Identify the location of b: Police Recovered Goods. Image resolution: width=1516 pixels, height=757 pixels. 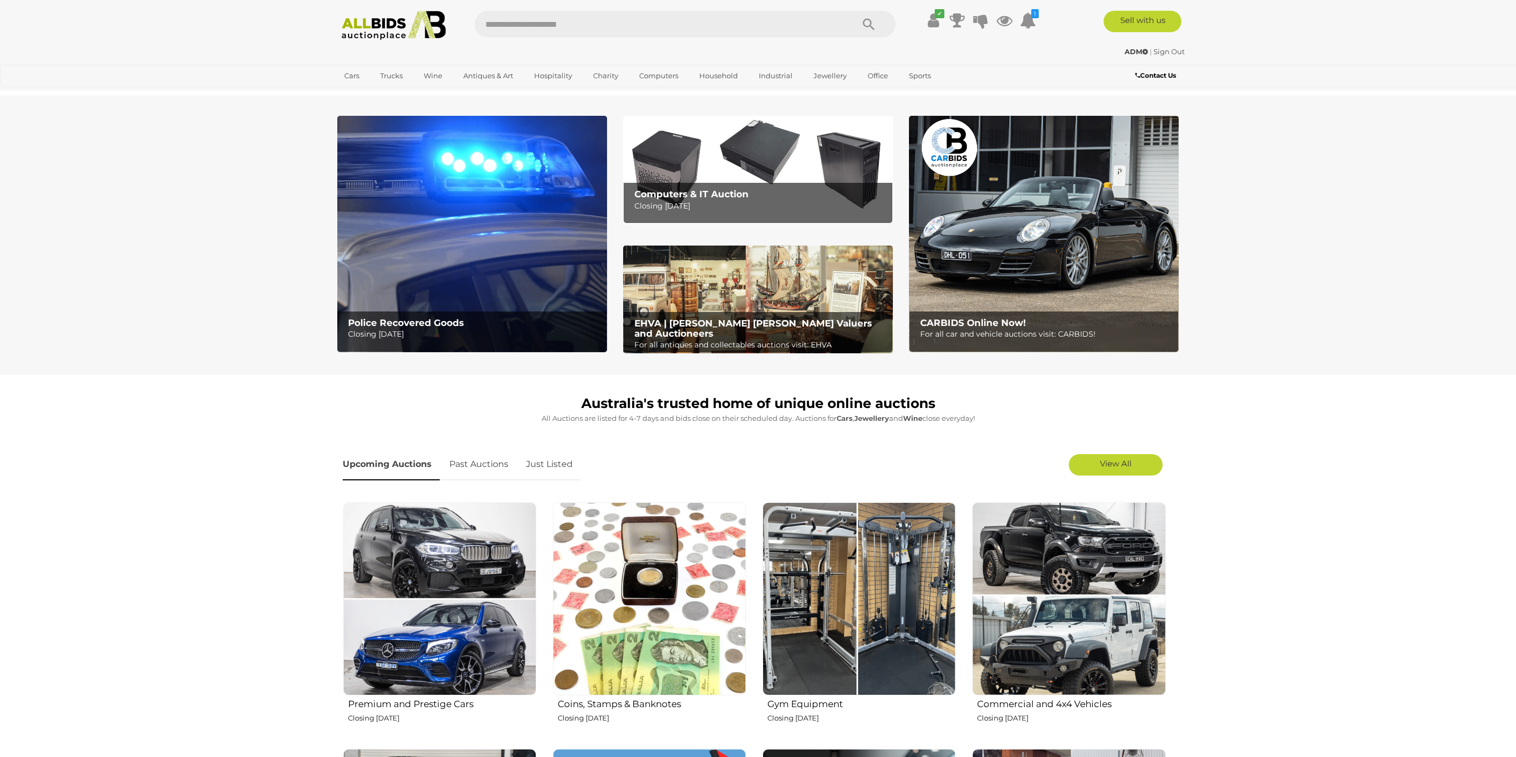
(406, 323).